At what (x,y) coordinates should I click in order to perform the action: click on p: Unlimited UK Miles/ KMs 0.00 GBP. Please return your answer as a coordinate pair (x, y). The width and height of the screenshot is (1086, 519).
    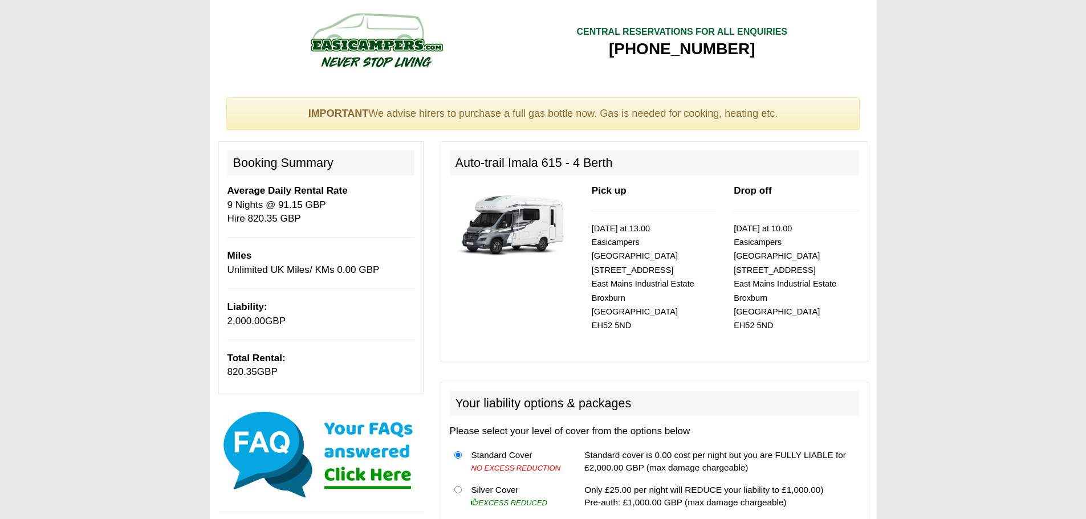
    Looking at the image, I should click on (321, 263).